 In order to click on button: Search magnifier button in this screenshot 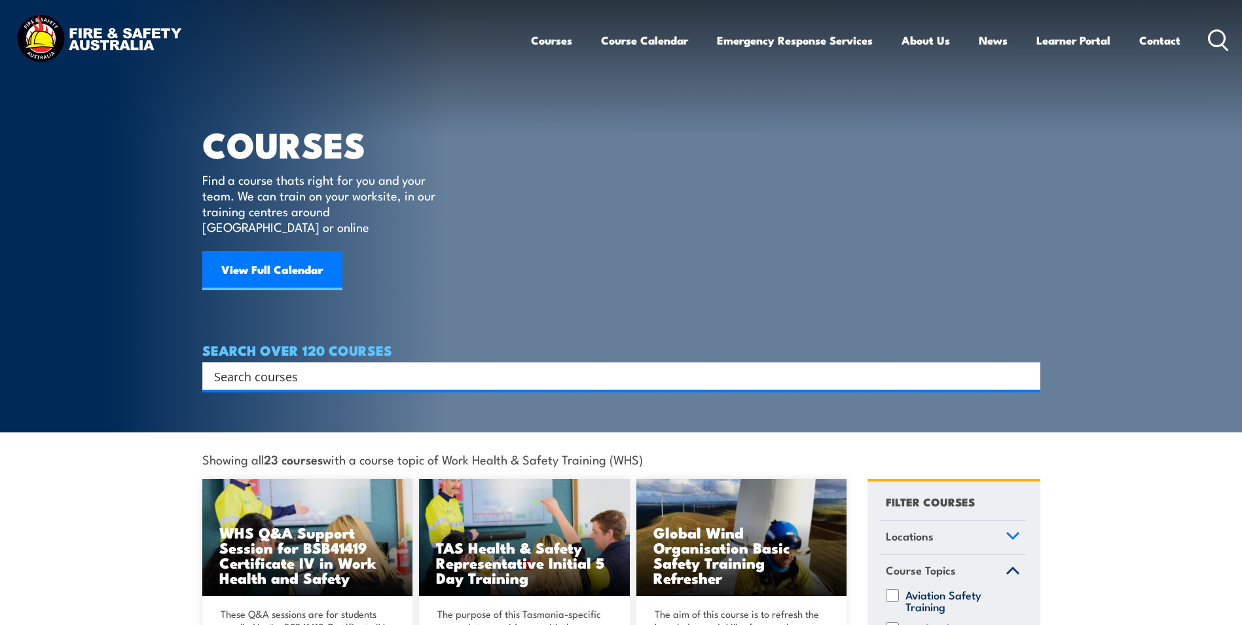, I will do `click(1027, 376)`.